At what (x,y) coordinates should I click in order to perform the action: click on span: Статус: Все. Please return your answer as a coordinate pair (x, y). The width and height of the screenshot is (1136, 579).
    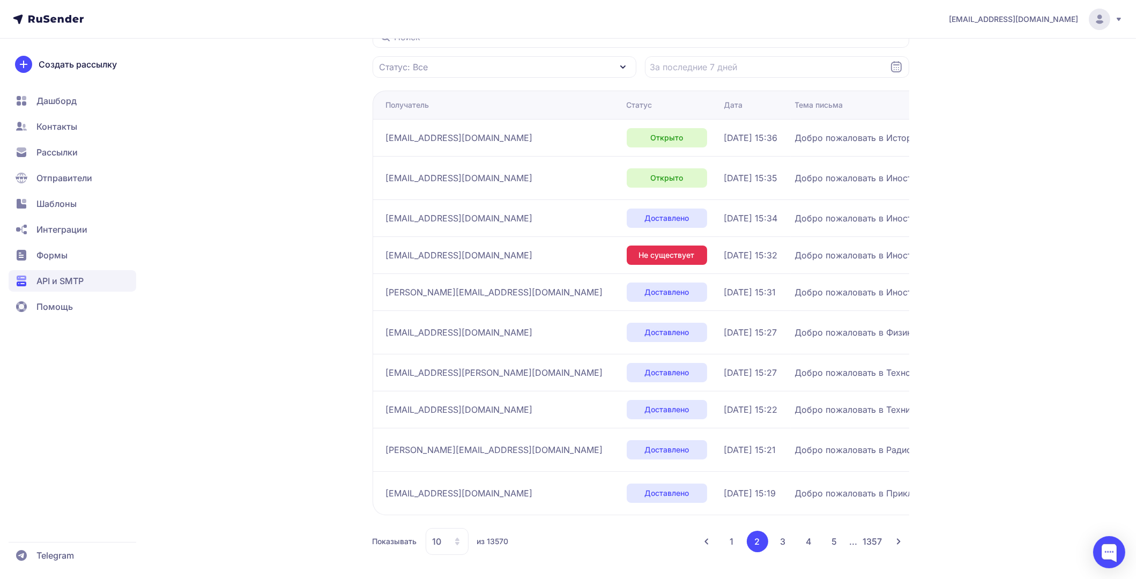
    Looking at the image, I should click on (404, 67).